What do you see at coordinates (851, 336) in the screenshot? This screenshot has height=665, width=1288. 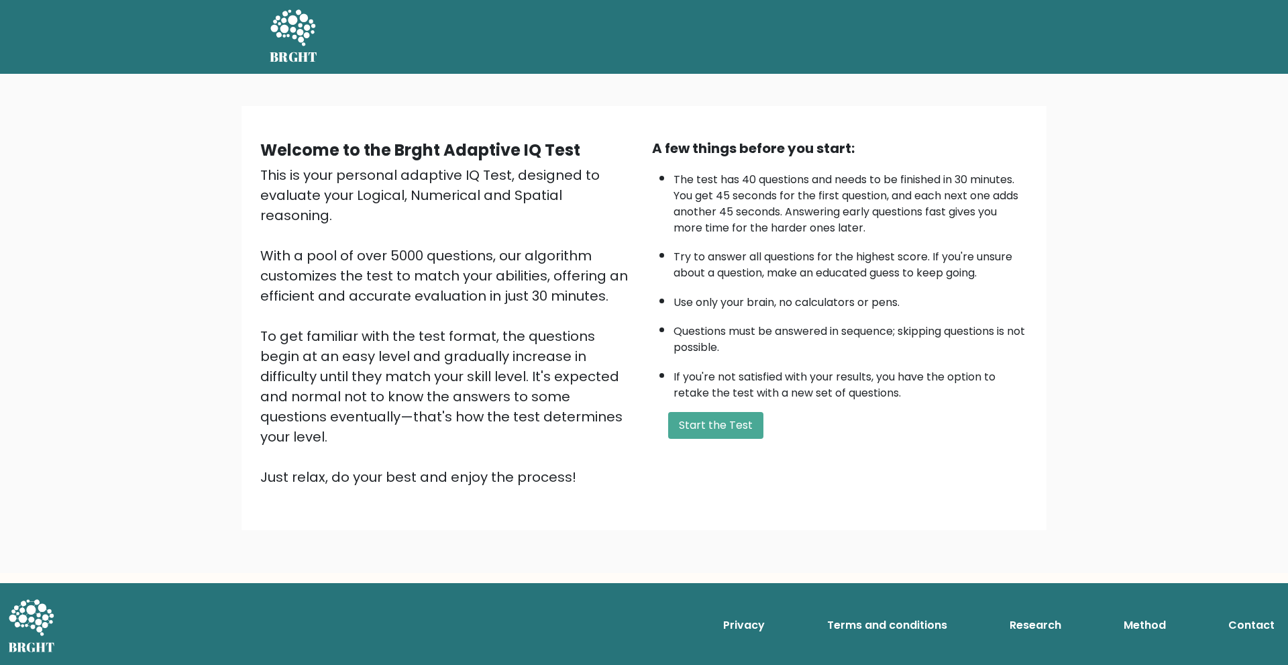 I see `li: Questions must be answered in sequence; skipping questions is not possible.` at bounding box center [851, 336].